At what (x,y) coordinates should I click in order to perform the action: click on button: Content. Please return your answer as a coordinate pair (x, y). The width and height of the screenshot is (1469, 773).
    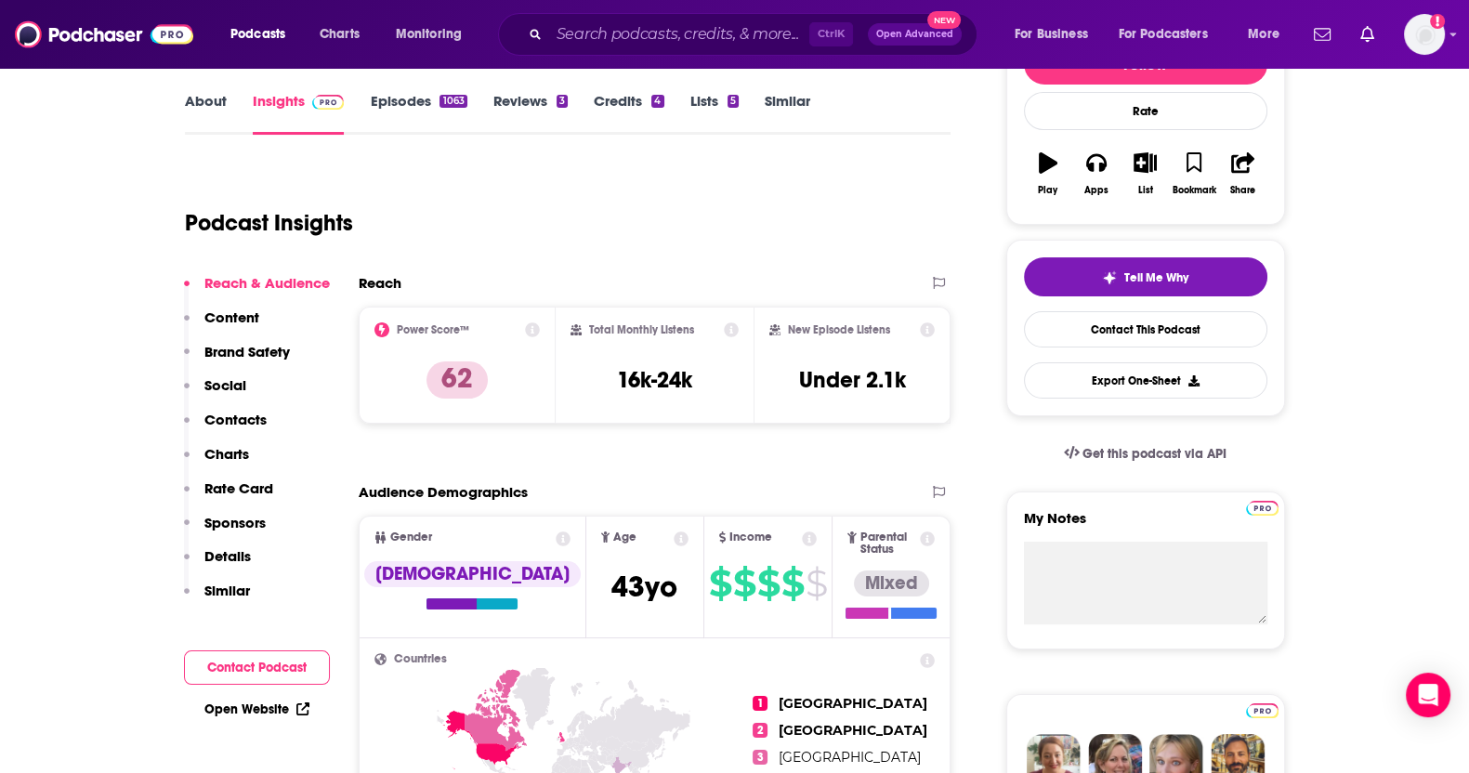
    Looking at the image, I should click on (221, 325).